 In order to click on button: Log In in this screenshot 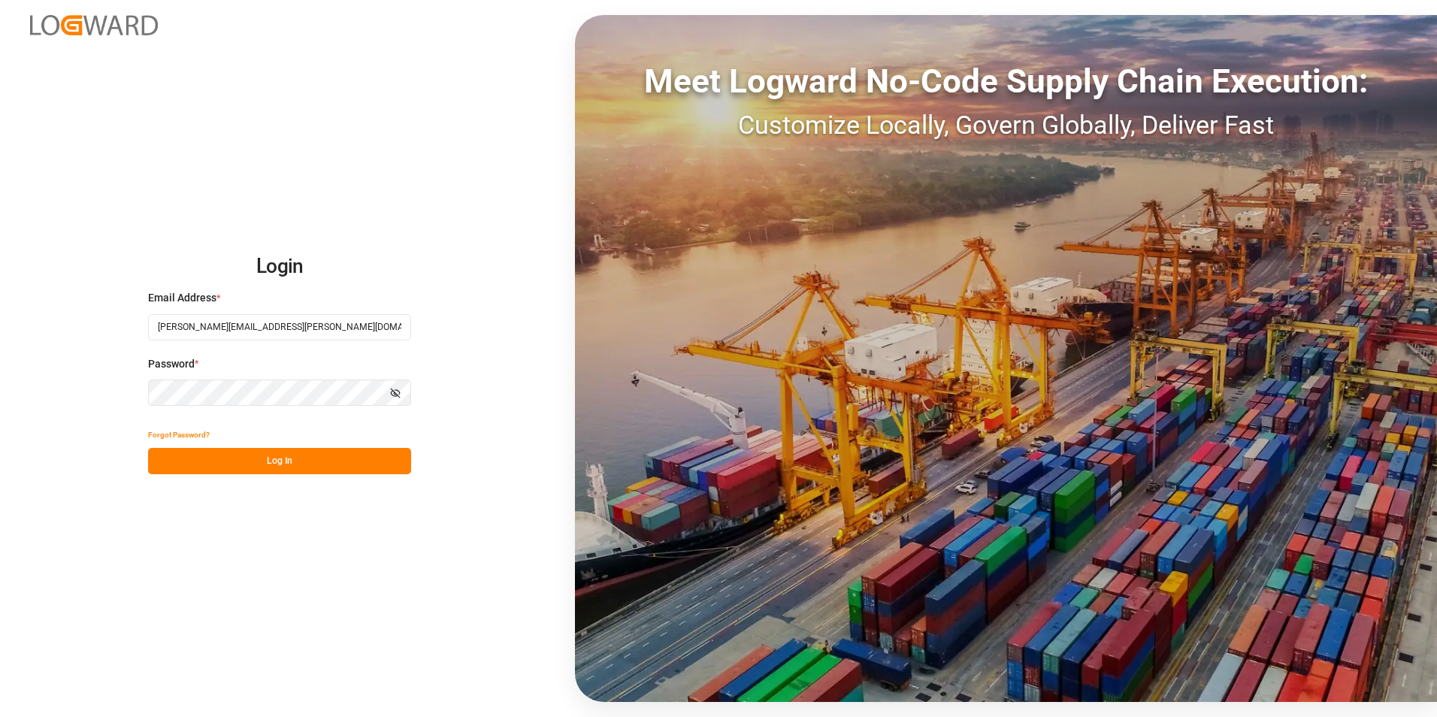, I will do `click(280, 461)`.